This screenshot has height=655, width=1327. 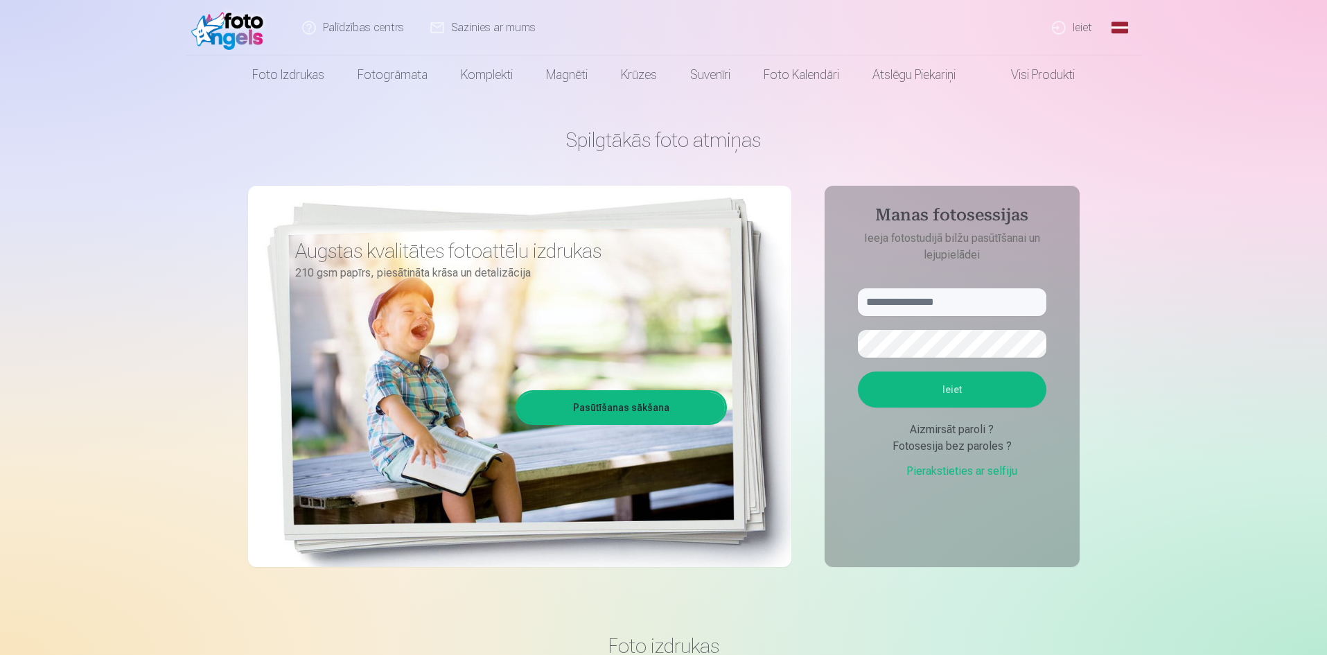 I want to click on a: Magnēti, so click(x=567, y=75).